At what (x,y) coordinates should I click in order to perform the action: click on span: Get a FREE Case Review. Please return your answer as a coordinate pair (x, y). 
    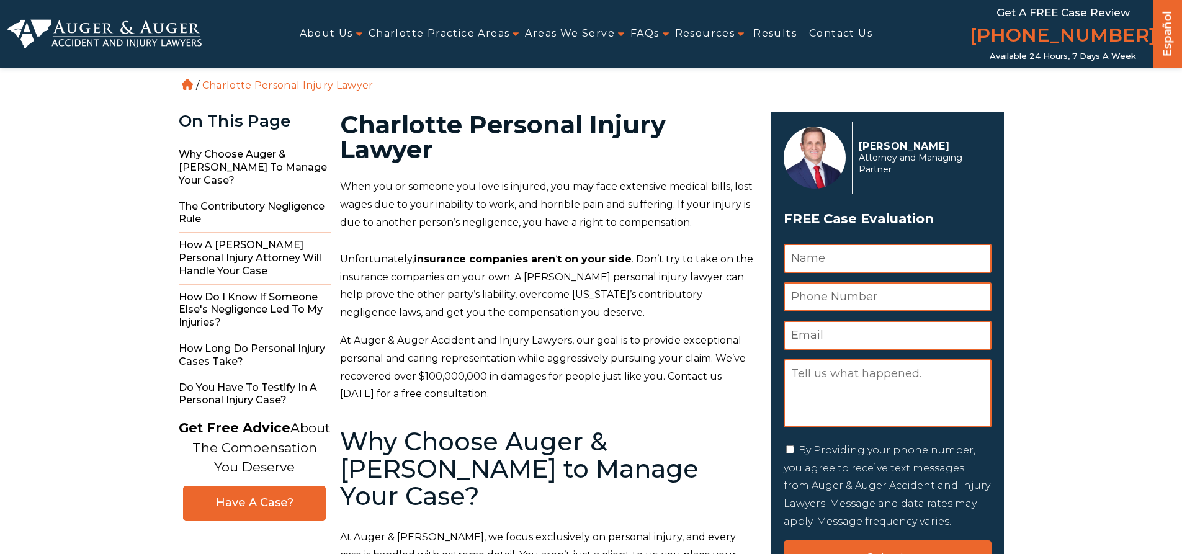
    Looking at the image, I should click on (1063, 12).